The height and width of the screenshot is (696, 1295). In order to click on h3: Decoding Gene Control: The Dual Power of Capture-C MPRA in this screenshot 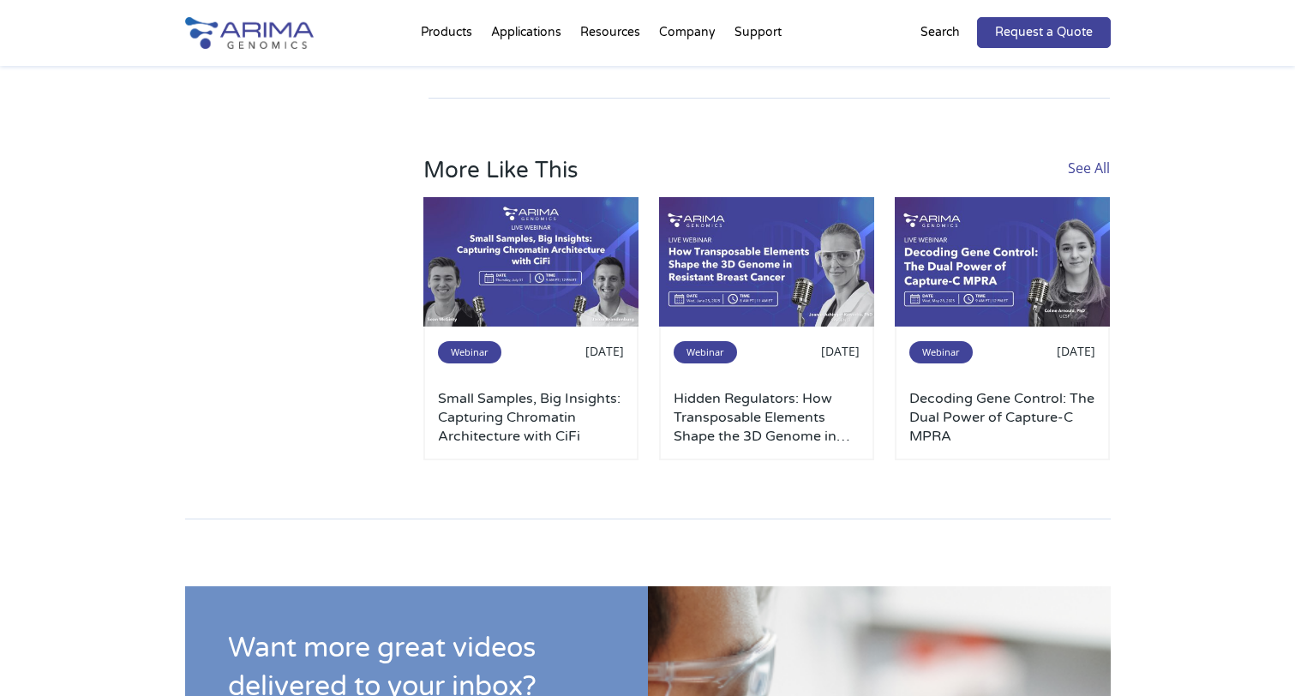, I will do `click(1002, 417)`.